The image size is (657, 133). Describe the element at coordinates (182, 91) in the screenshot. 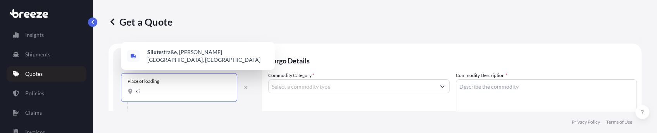

I see `input: Place of loading` at that location.